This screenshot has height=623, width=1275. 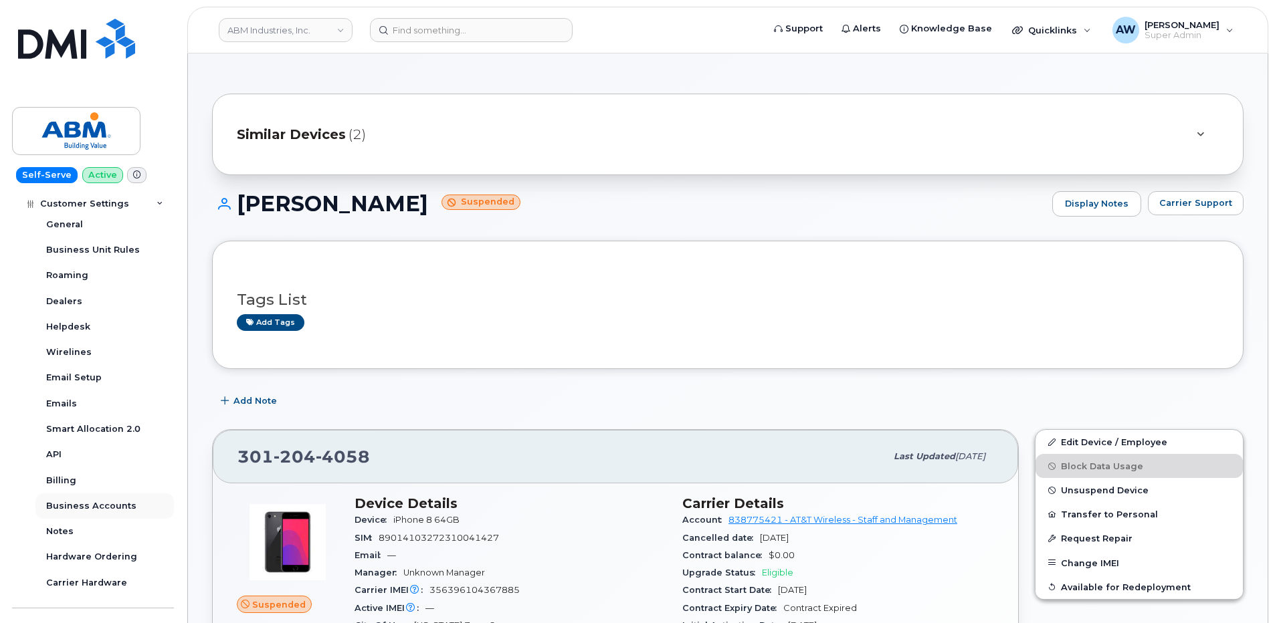 I want to click on span: iPhone 8 64GB, so click(x=426, y=520).